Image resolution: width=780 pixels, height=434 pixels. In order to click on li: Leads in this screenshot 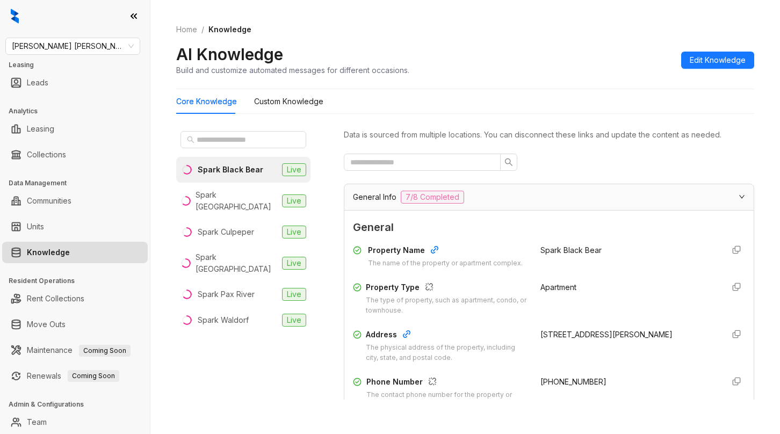, I will do `click(75, 83)`.